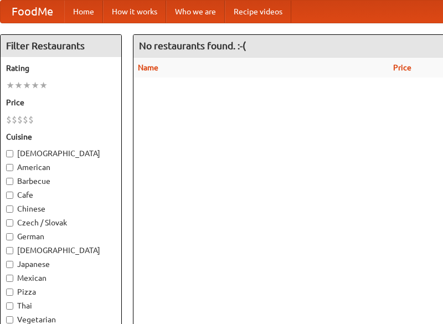  I want to click on label: Pizza, so click(61, 292).